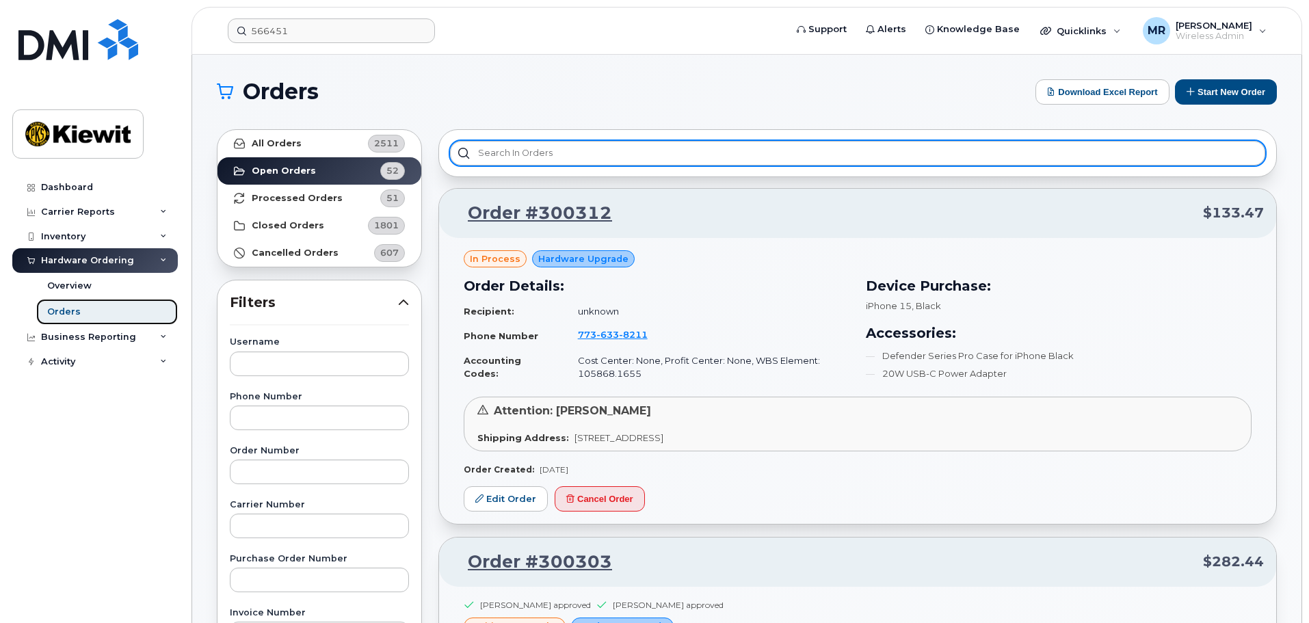 Image resolution: width=1309 pixels, height=623 pixels. What do you see at coordinates (276, 144) in the screenshot?
I see `strong: All Orders` at bounding box center [276, 144].